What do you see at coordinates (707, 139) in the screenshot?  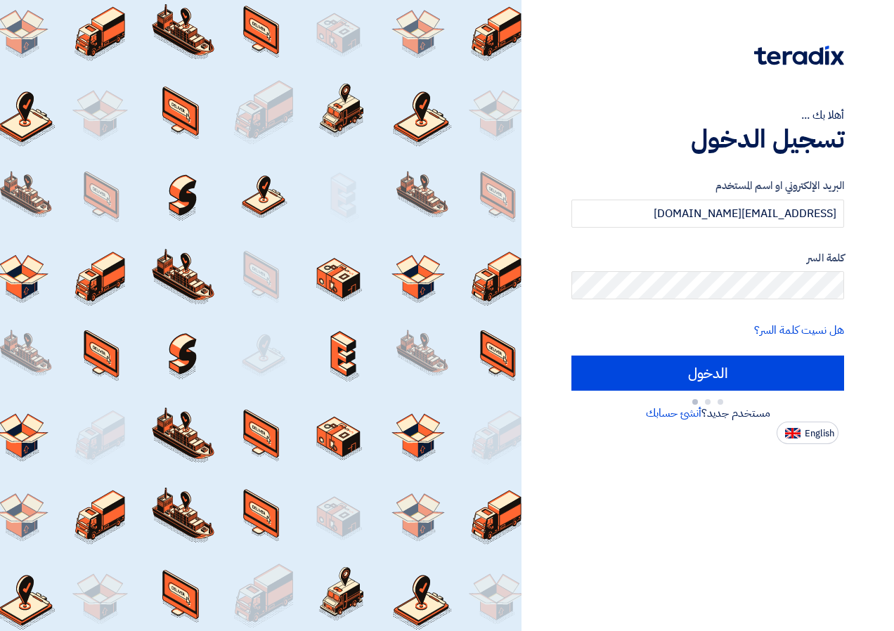 I see `h1: تسجيل الدخول` at bounding box center [707, 139].